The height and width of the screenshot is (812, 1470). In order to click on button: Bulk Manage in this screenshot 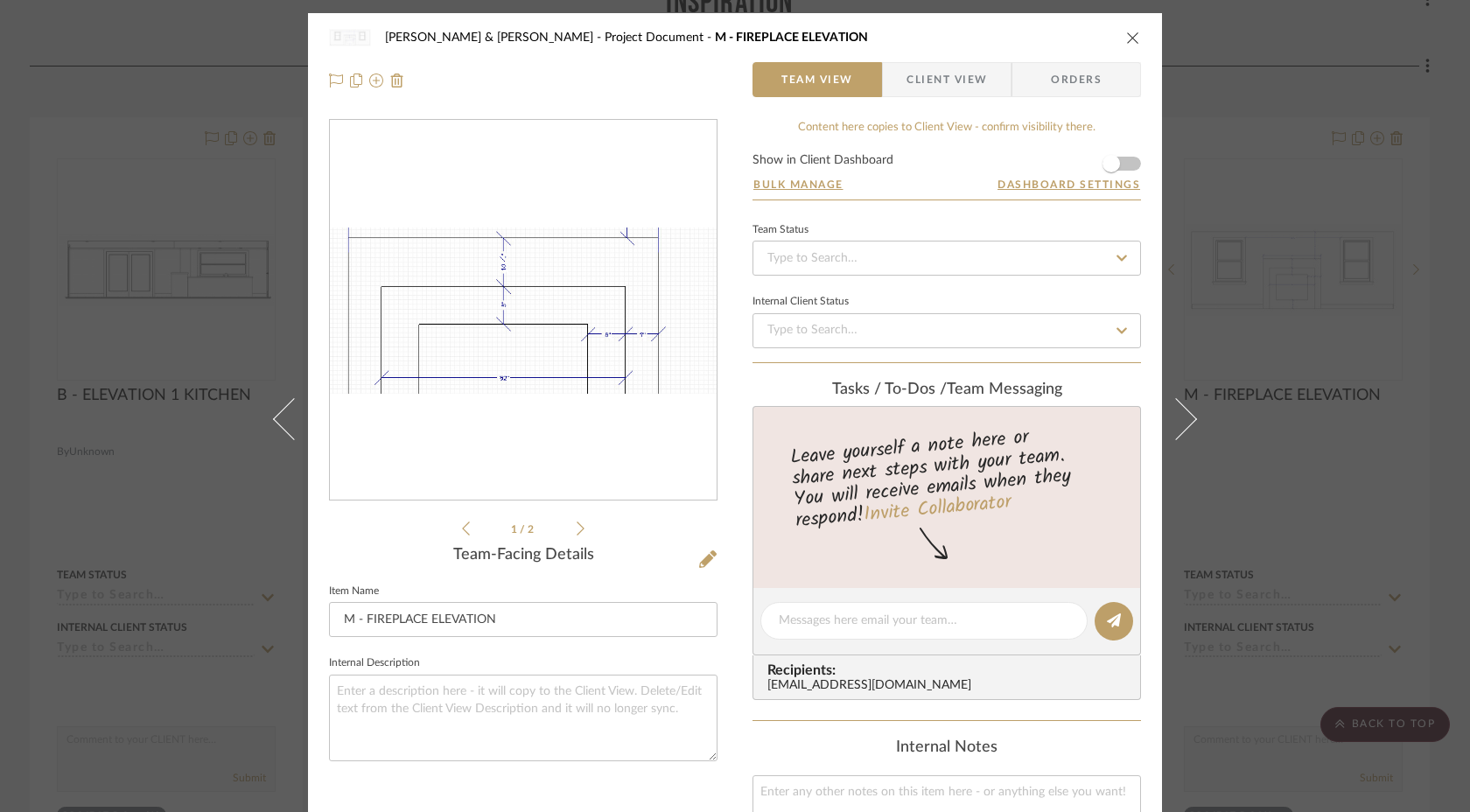, I will do `click(798, 184)`.